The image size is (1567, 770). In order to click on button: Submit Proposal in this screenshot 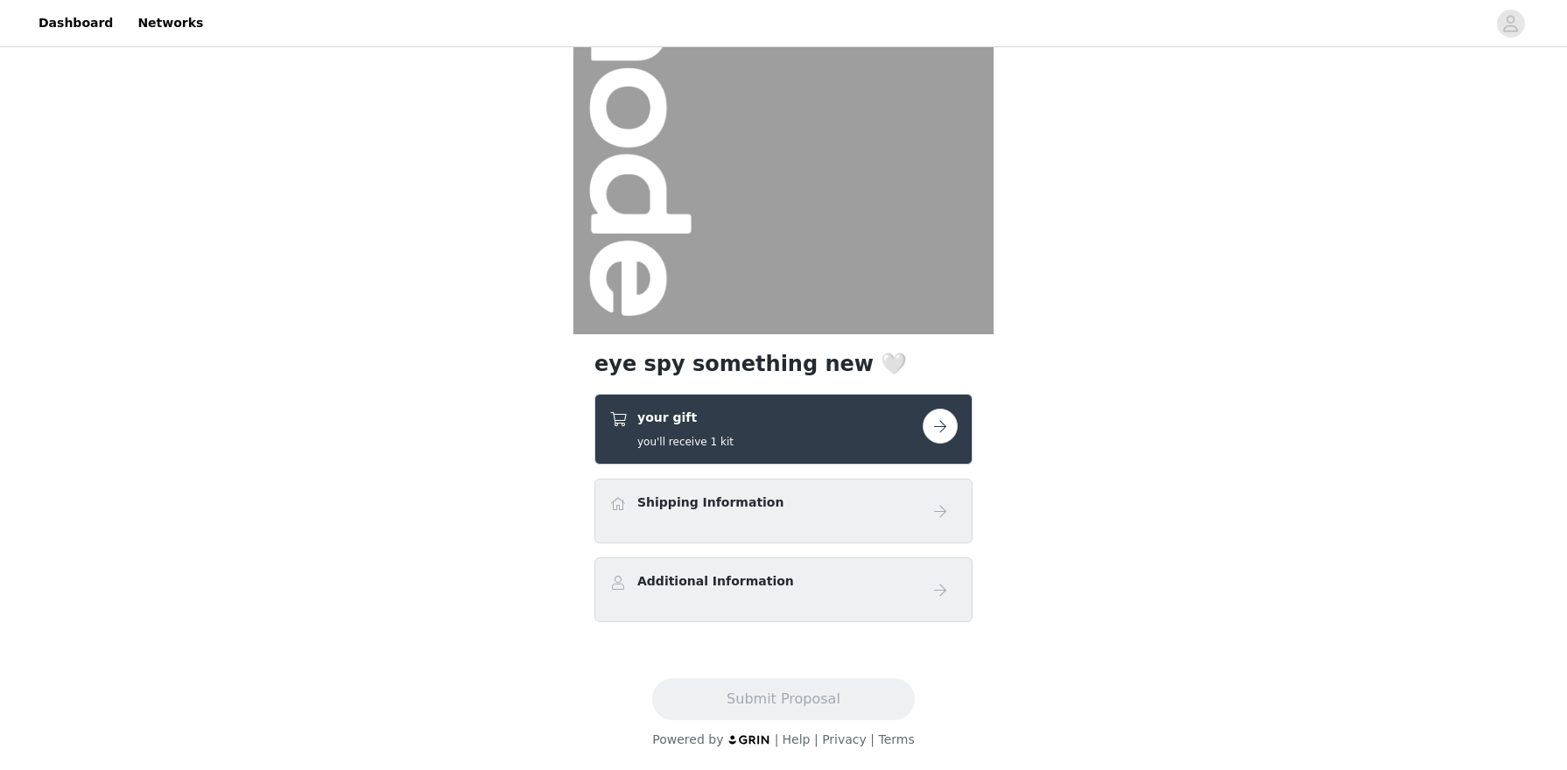, I will do `click(783, 700)`.